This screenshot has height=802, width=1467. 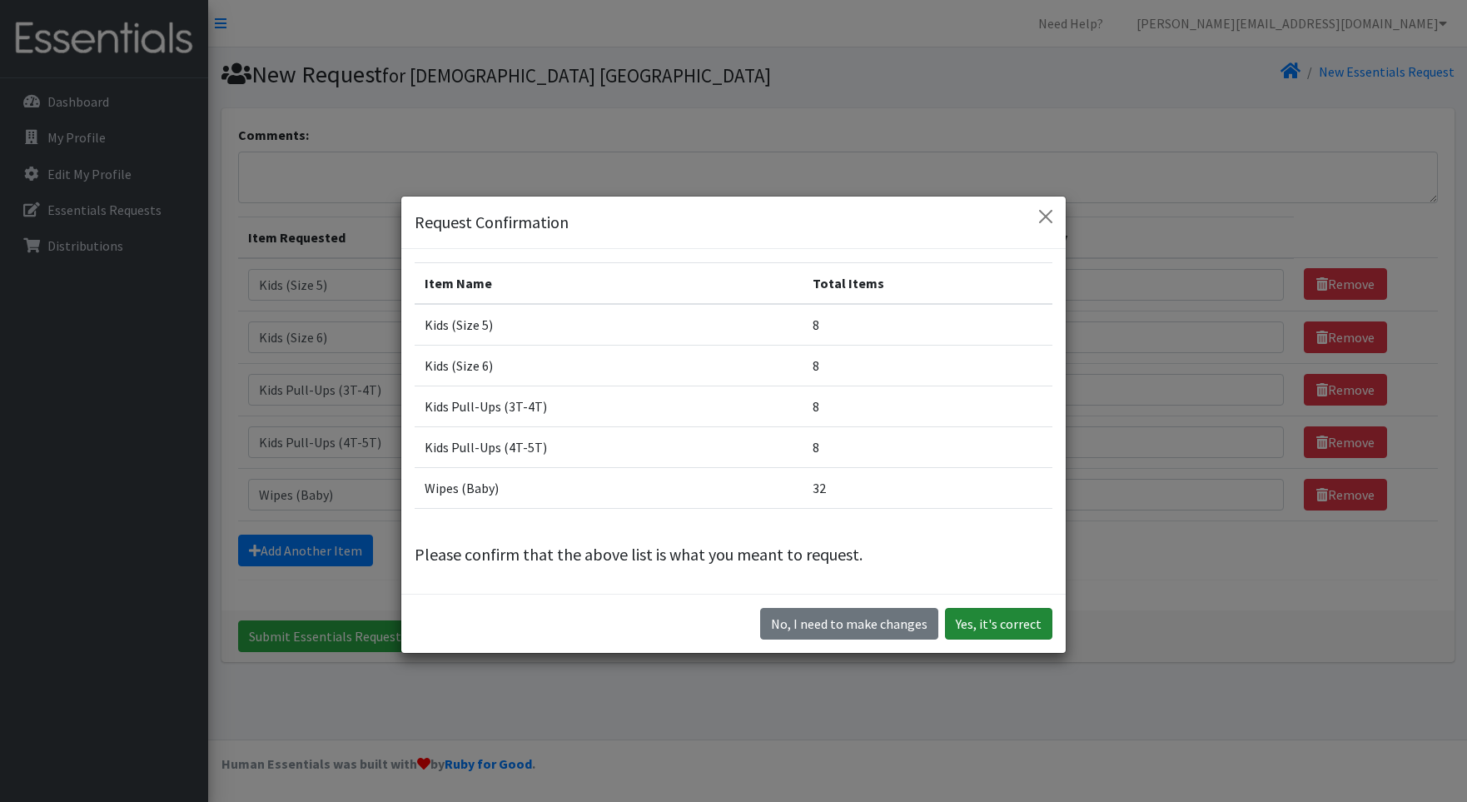 I want to click on p: Please confirm that the above list is what you meant to request., so click(x=734, y=555).